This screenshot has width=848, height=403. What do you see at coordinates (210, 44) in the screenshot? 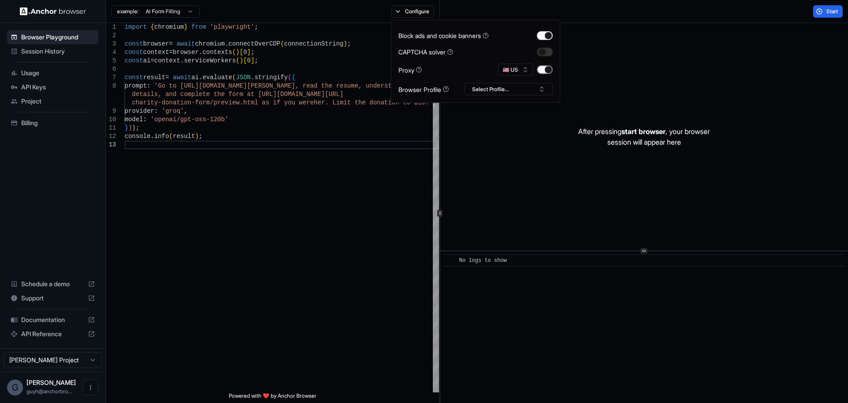
I see `span: chromium` at bounding box center [210, 44].